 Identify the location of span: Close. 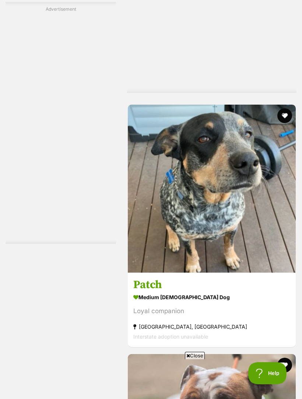
(195, 356).